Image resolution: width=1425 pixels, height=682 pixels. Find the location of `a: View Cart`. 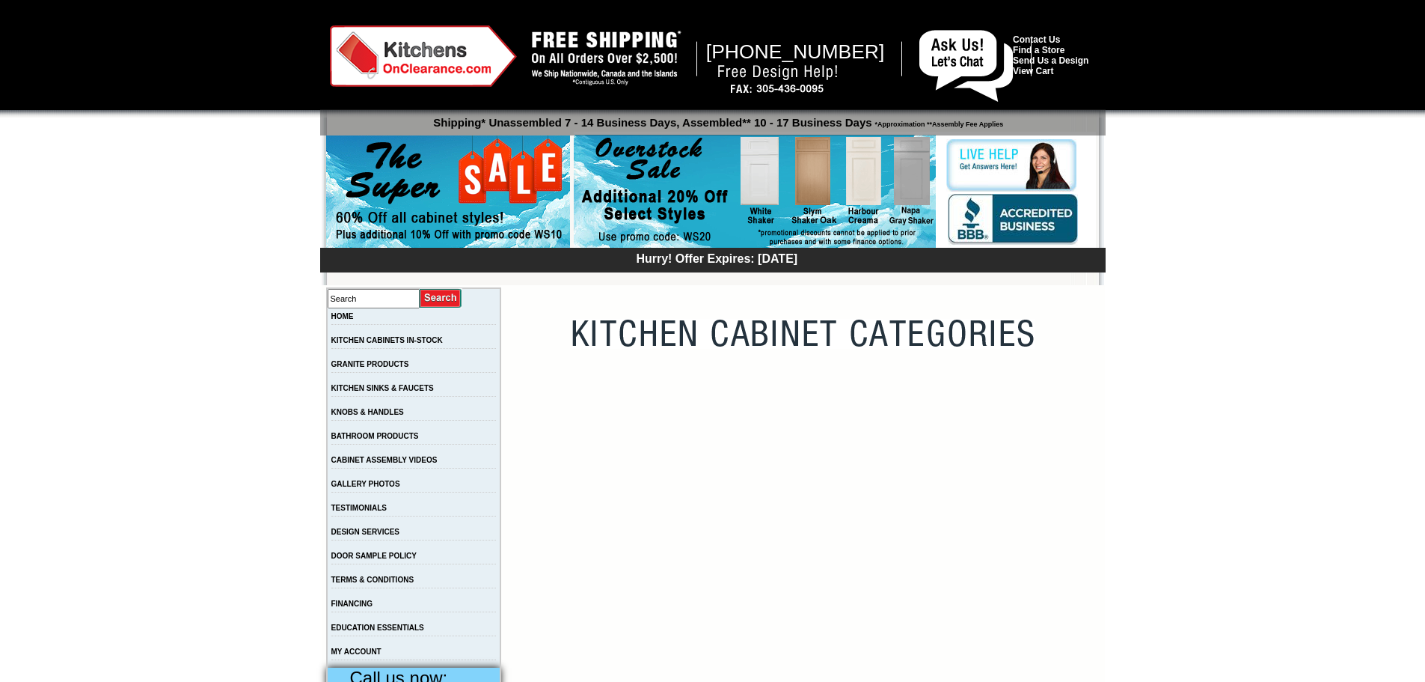

a: View Cart is located at coordinates (1033, 71).